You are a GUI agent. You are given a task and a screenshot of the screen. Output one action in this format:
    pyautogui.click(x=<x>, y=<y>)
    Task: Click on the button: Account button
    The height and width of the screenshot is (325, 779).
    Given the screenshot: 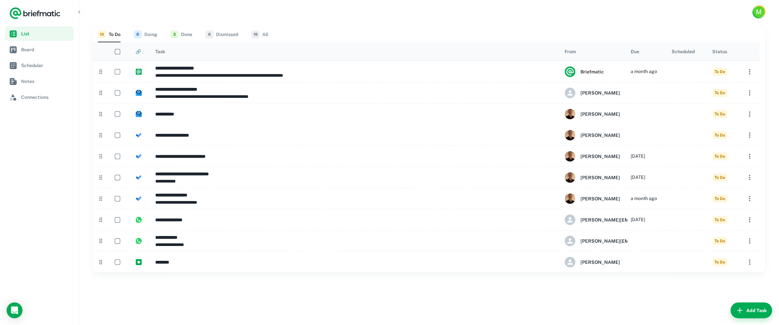 What is the action you would take?
    pyautogui.click(x=759, y=12)
    